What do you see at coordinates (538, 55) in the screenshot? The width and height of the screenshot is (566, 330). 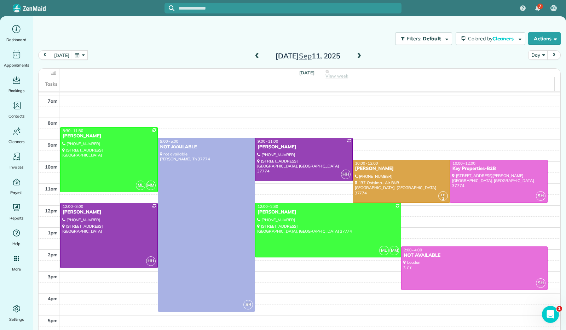 I see `button: Day` at bounding box center [538, 55].